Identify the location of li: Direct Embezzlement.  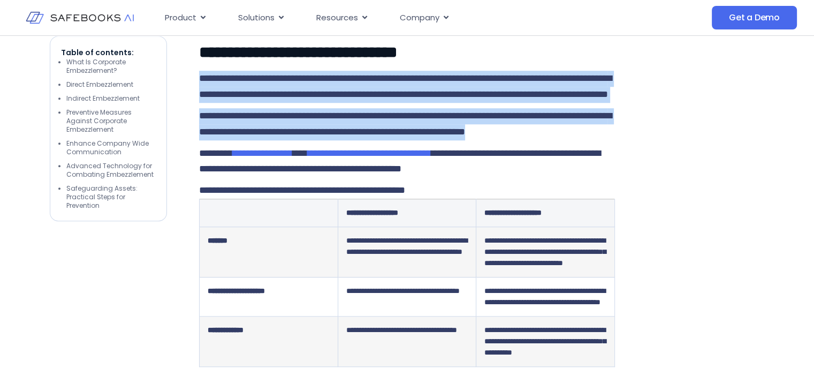
(111, 85).